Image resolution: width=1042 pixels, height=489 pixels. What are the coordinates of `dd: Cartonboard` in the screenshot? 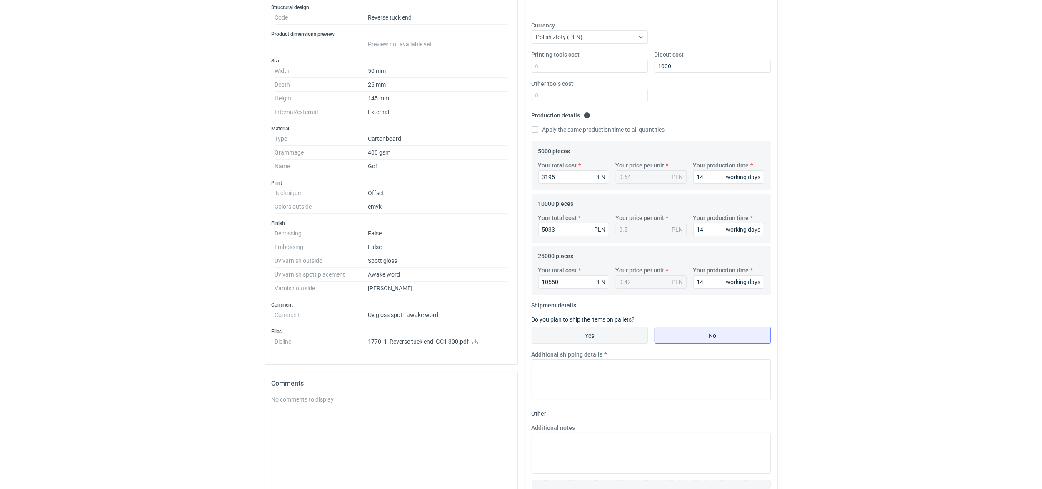 It's located at (438, 139).